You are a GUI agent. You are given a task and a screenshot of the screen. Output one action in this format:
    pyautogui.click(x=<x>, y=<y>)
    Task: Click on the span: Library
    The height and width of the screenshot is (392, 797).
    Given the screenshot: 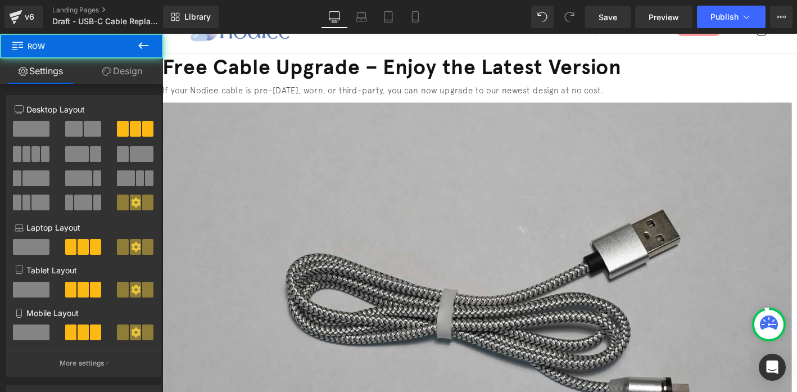 What is the action you would take?
    pyautogui.click(x=197, y=17)
    